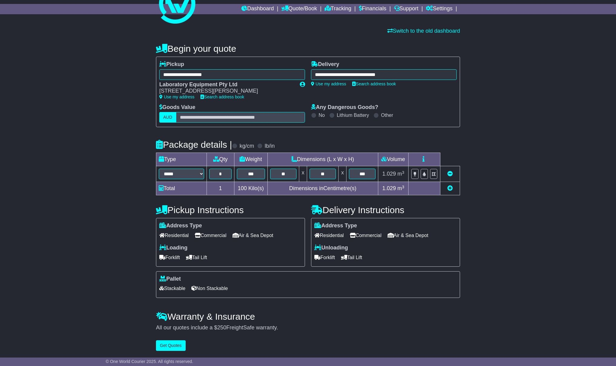 The height and width of the screenshot is (366, 616). Describe the element at coordinates (149, 362) in the screenshot. I see `span: © One World Courier 2025. All rights reserved.` at that location.